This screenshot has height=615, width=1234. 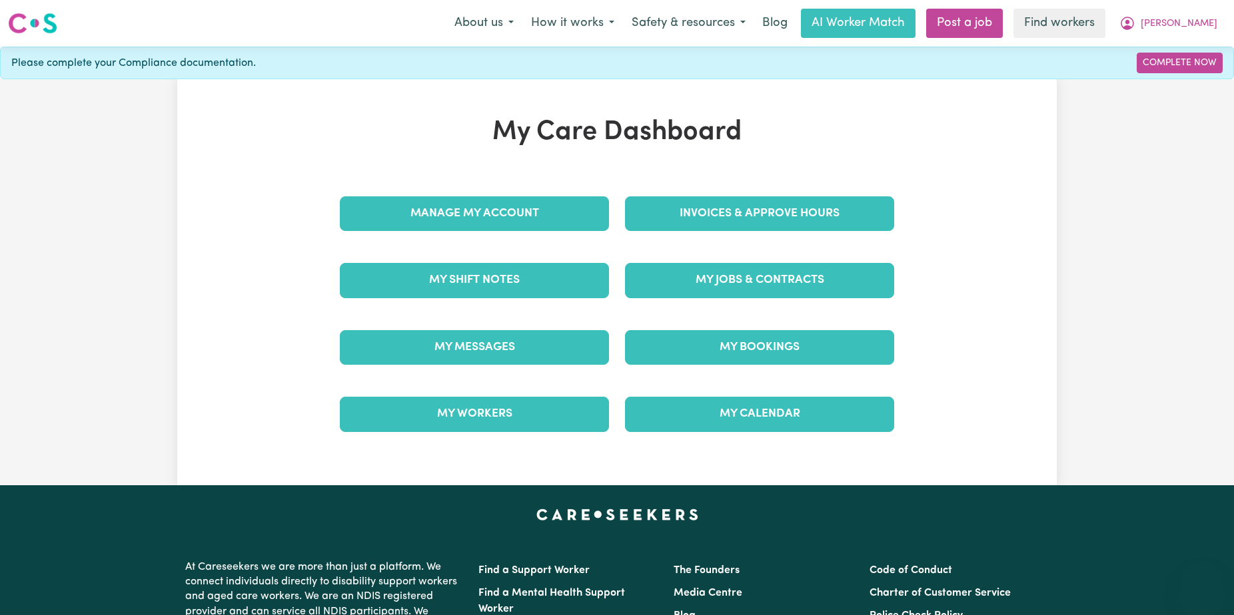 What do you see at coordinates (858, 23) in the screenshot?
I see `a: AI Worker Match` at bounding box center [858, 23].